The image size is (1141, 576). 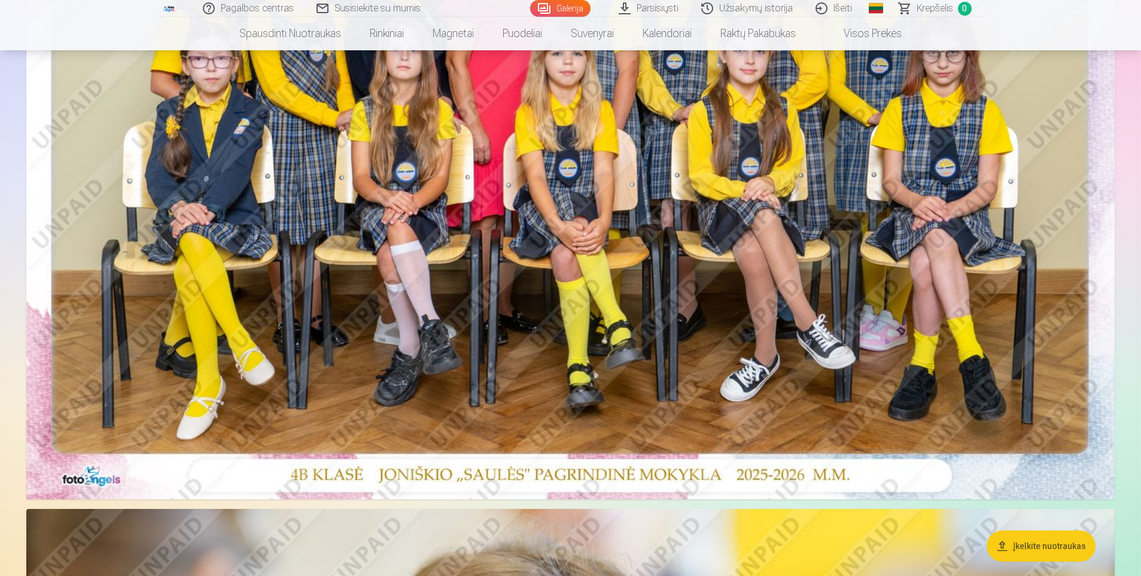 What do you see at coordinates (593, 34) in the screenshot?
I see `a: Suvenyrai` at bounding box center [593, 34].